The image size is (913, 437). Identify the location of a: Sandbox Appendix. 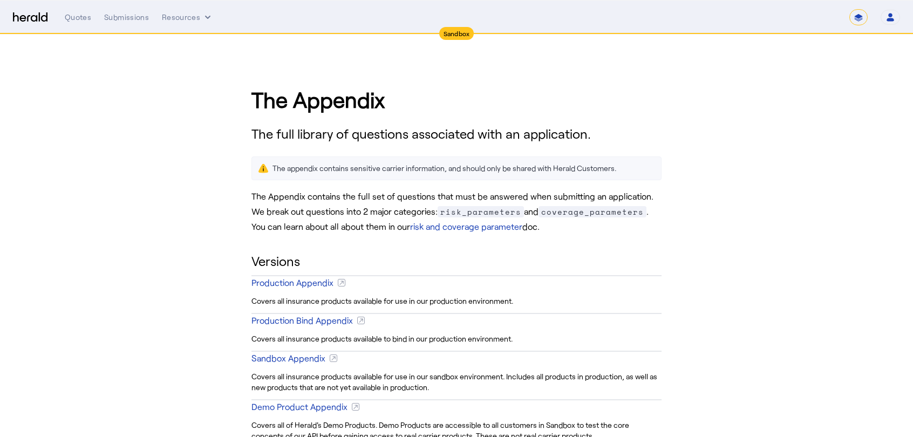
(457, 358).